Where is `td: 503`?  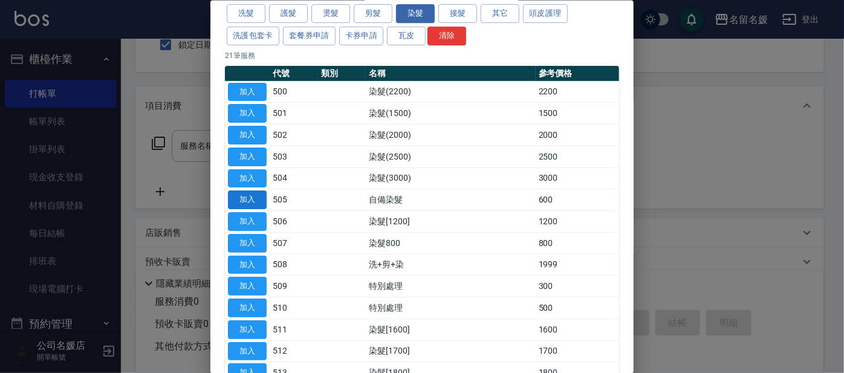 td: 503 is located at coordinates (294, 157).